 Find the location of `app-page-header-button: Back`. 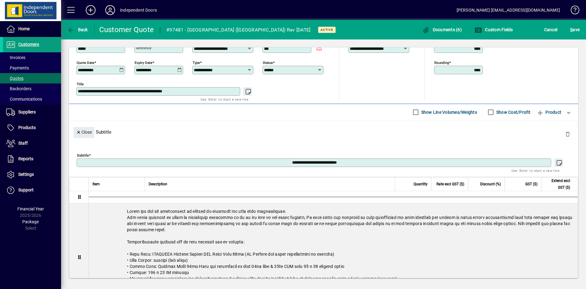

app-page-header-button: Back is located at coordinates (78, 30).